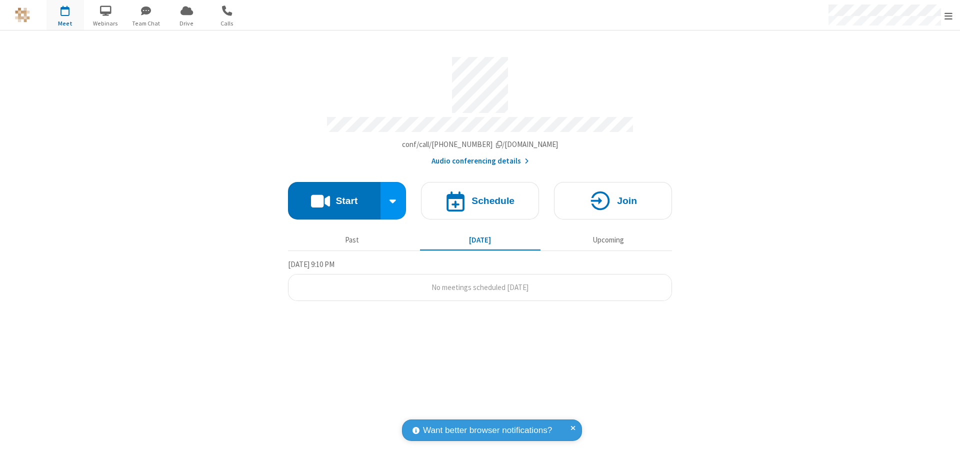 Image resolution: width=960 pixels, height=458 pixels. Describe the element at coordinates (480, 145) in the screenshot. I see `button: Copy my meeting room linkCopy my meeting room link` at that location.